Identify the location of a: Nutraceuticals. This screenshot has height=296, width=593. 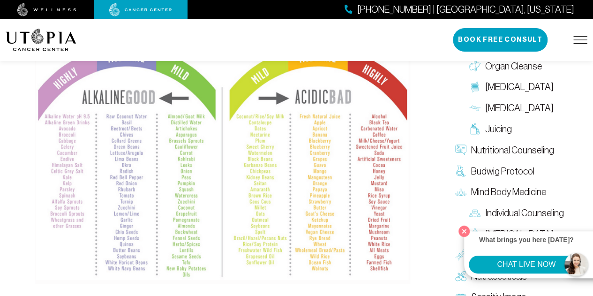
(519, 276).